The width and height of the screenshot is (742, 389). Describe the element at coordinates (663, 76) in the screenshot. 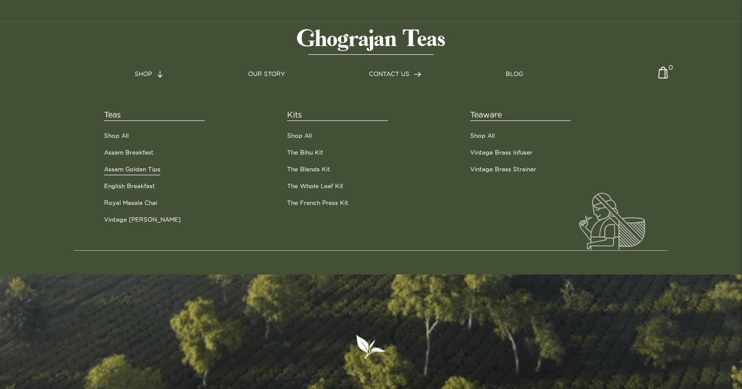

I see `img: cart-icon-matt.svg` at that location.